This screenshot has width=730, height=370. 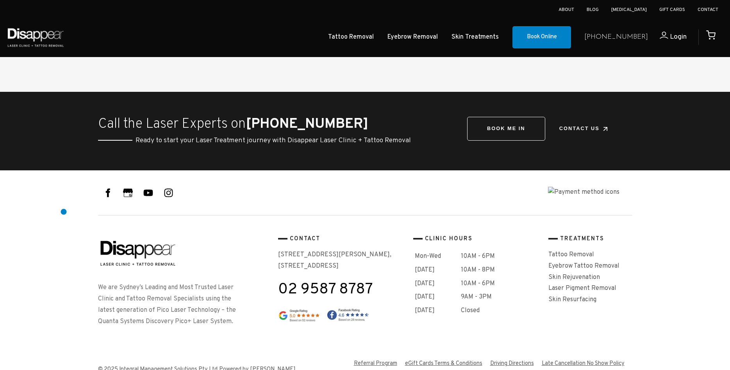 I want to click on h4: Treatments, so click(x=591, y=239).